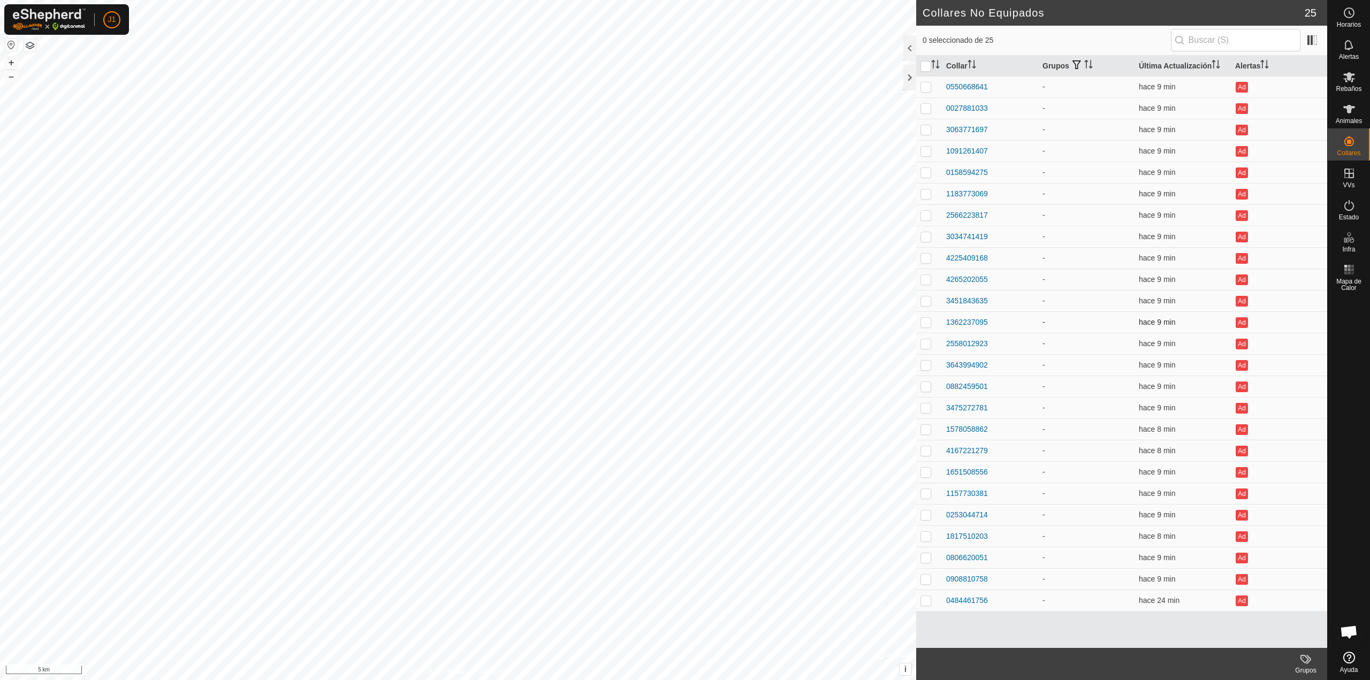  What do you see at coordinates (906, 669) in the screenshot?
I see `span: i` at bounding box center [906, 669].